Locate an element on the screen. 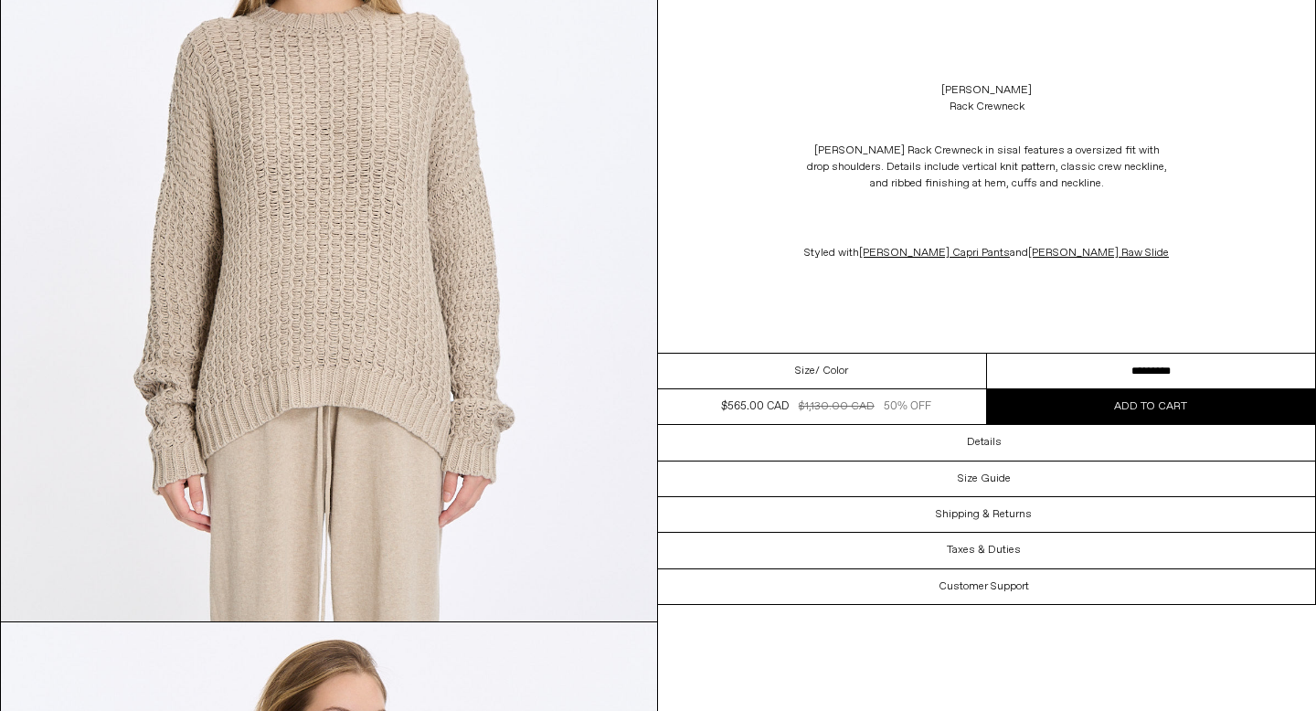  div: 50% OFF is located at coordinates (907, 407).